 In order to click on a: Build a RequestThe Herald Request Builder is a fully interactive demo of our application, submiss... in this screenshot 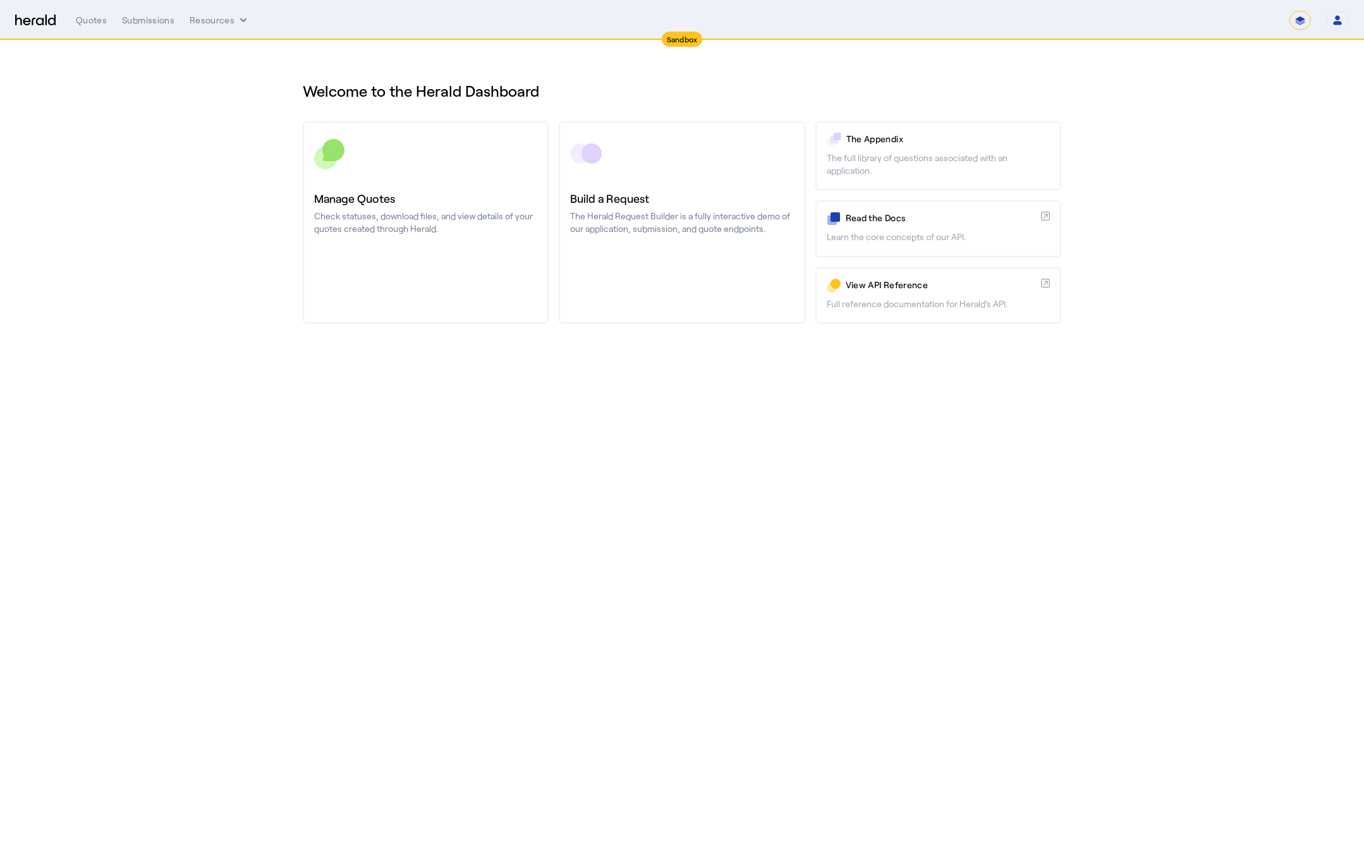, I will do `click(681, 222)`.